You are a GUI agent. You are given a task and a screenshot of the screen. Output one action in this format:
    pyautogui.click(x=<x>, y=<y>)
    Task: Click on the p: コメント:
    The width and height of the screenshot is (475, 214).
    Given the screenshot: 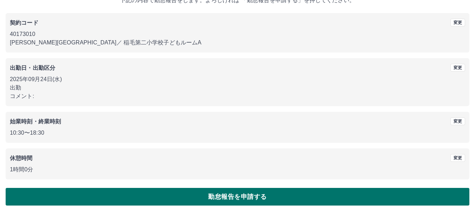 What is the action you would take?
    pyautogui.click(x=237, y=96)
    